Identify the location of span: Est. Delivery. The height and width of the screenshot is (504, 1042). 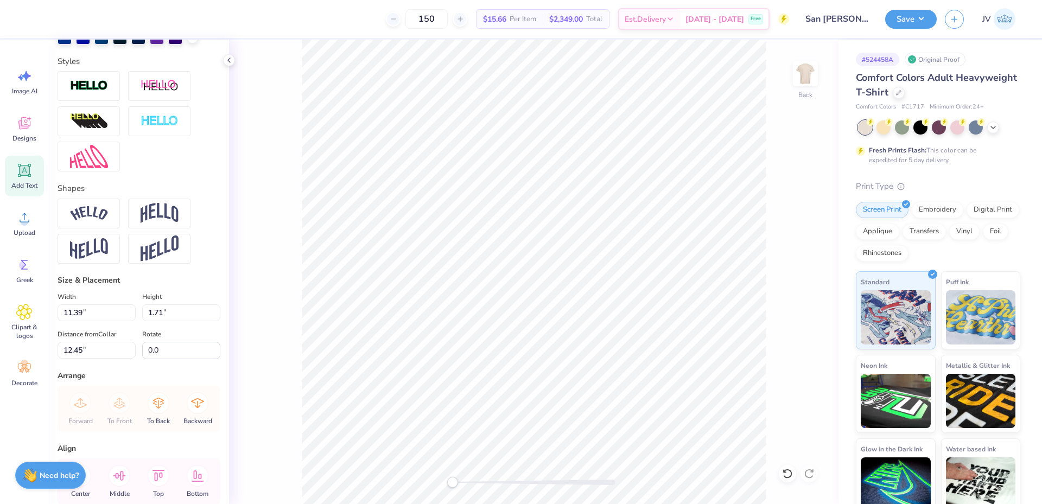
(645, 19).